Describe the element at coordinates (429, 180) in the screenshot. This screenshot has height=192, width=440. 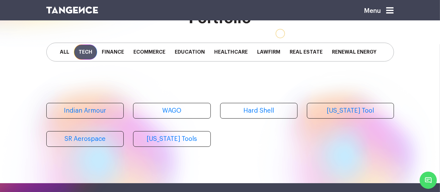
I see `span: Chat Widget` at that location.